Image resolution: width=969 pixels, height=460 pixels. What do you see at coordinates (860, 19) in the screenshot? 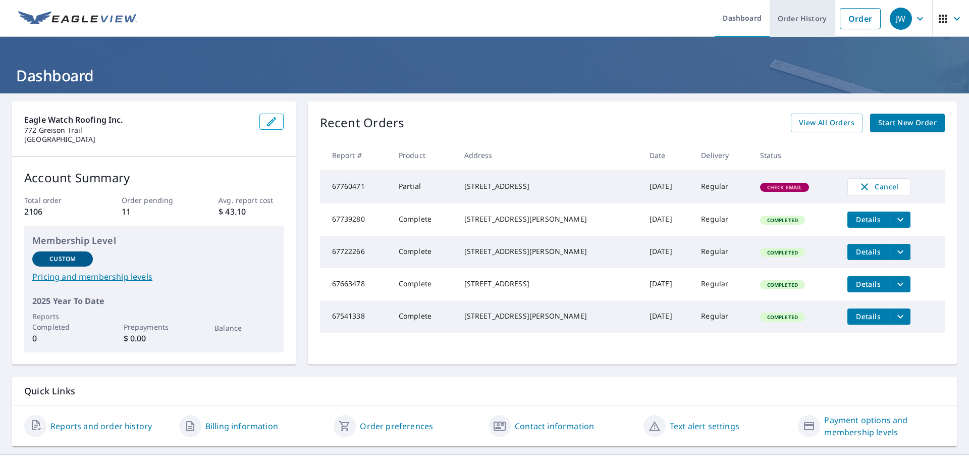
I see `a: Order` at bounding box center [860, 19].